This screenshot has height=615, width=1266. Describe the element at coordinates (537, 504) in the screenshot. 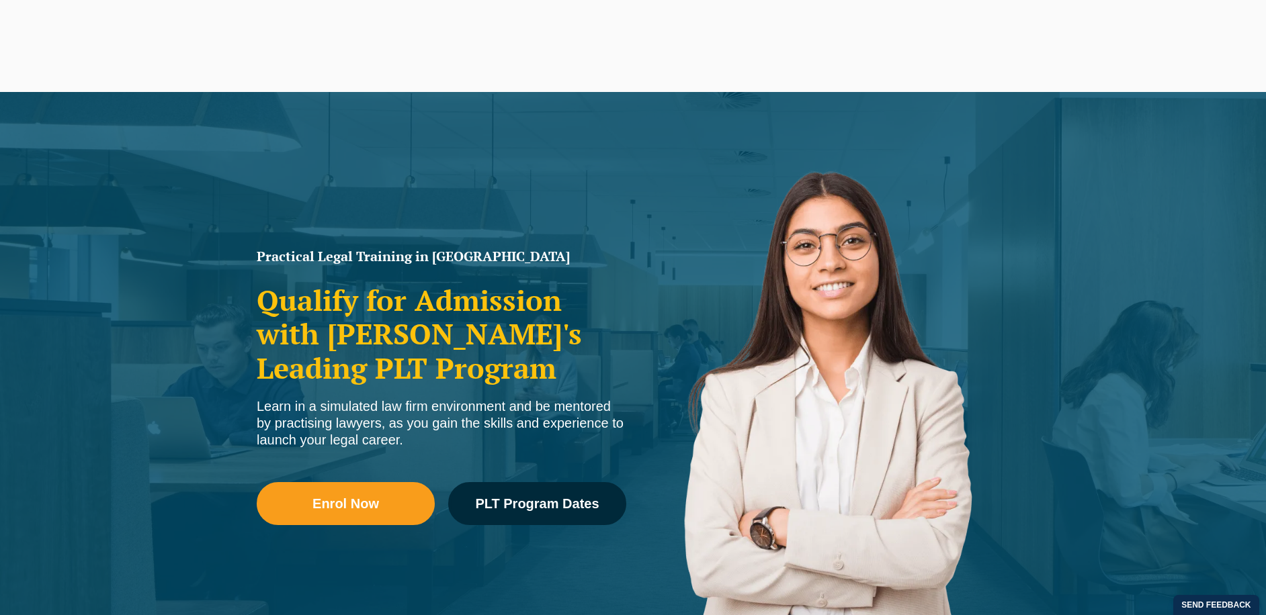

I see `span: PLT Program Dates` at that location.